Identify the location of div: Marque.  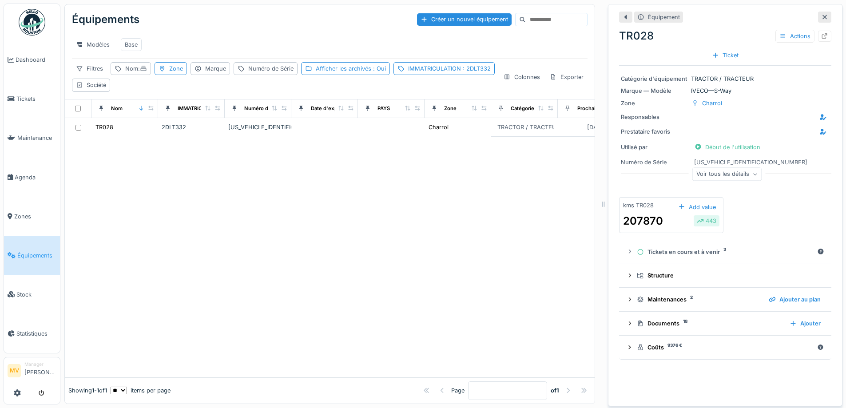
(215, 68).